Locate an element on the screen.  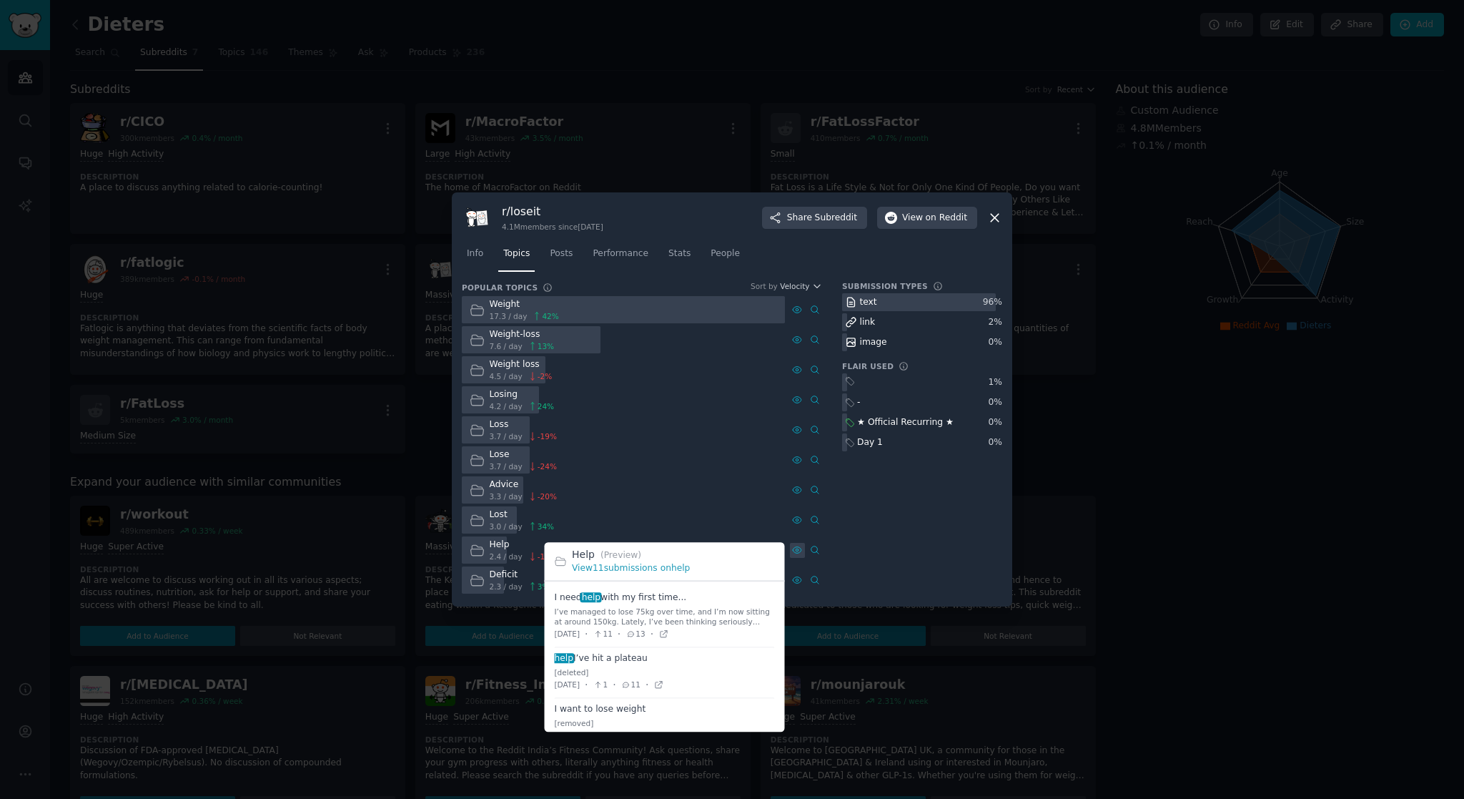
button: Velocity is located at coordinates (801, 286).